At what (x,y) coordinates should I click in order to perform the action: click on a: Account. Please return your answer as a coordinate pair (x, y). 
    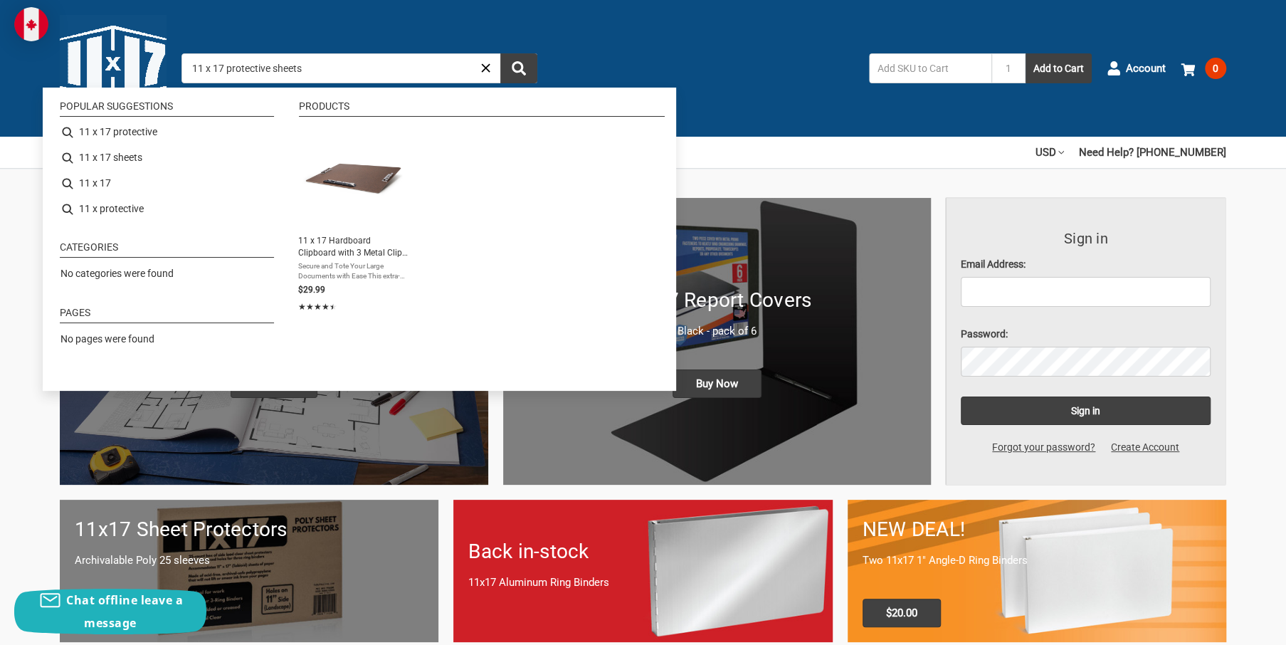
    Looking at the image, I should click on (1136, 68).